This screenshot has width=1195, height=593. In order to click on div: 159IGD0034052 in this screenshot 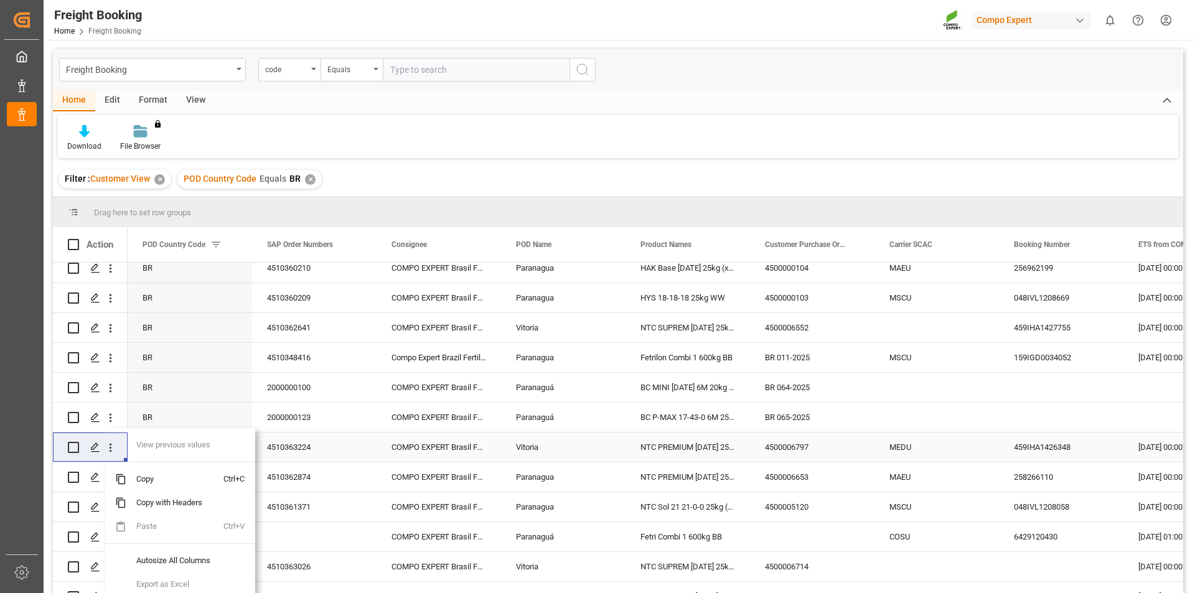, I will do `click(1061, 357)`.